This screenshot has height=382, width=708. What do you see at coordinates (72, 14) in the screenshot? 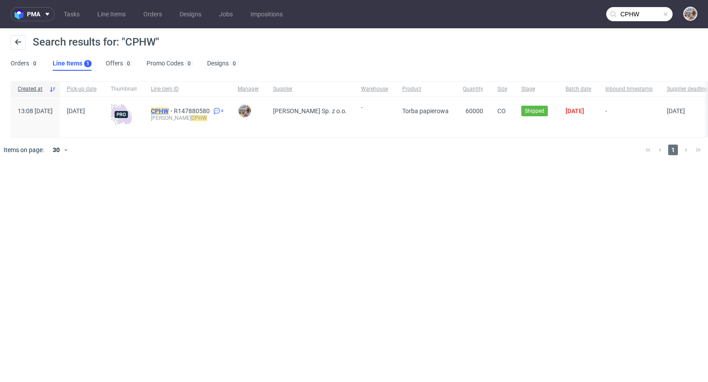
I see `a: Tasks` at bounding box center [72, 14].